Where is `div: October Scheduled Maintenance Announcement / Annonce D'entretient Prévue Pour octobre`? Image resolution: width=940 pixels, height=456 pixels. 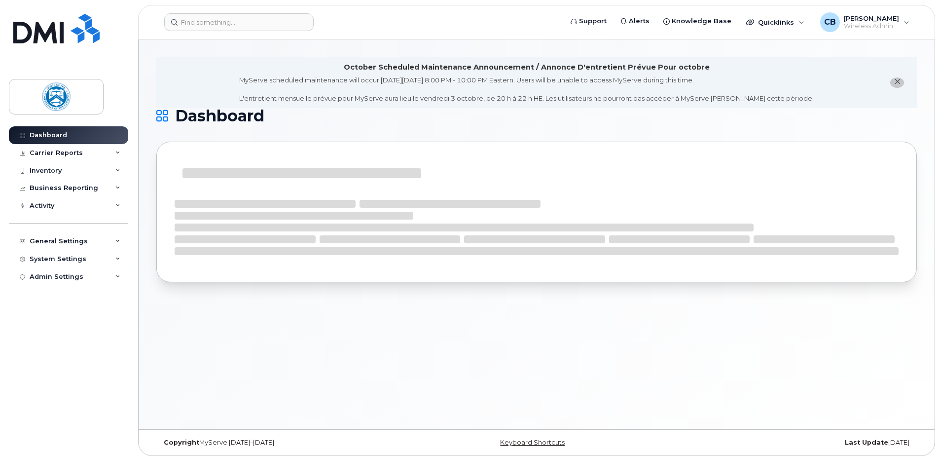 div: October Scheduled Maintenance Announcement / Annonce D'entretient Prévue Pour octobre is located at coordinates (527, 67).